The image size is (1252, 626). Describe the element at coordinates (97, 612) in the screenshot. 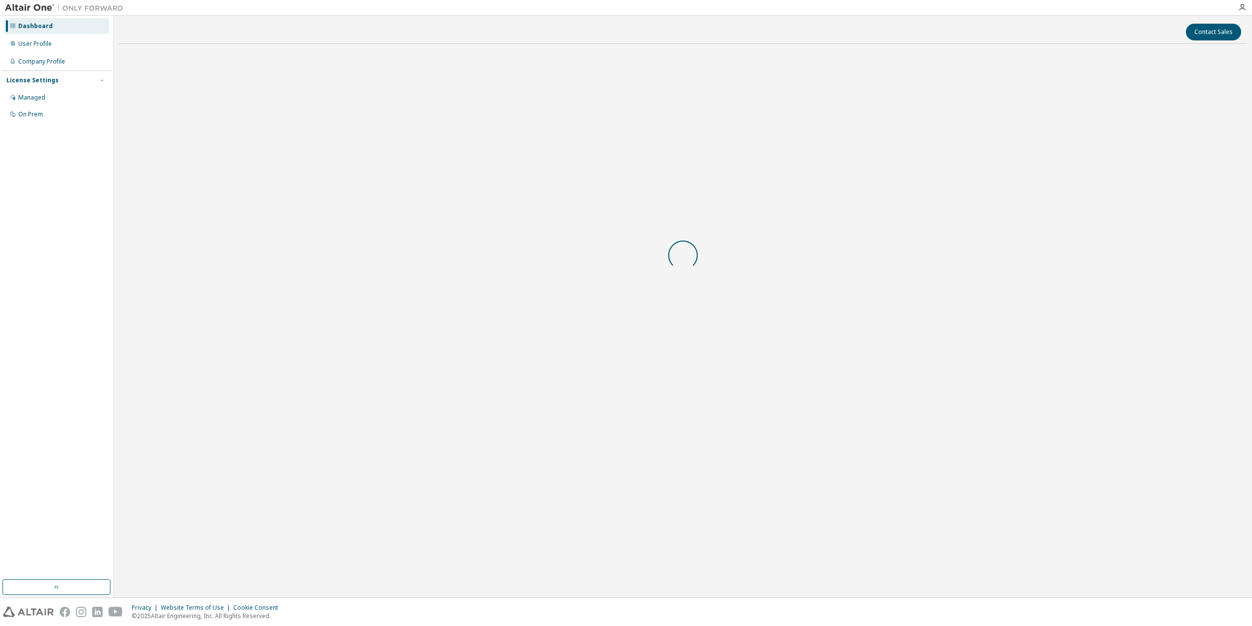

I see `img: linkedin.svg` at that location.